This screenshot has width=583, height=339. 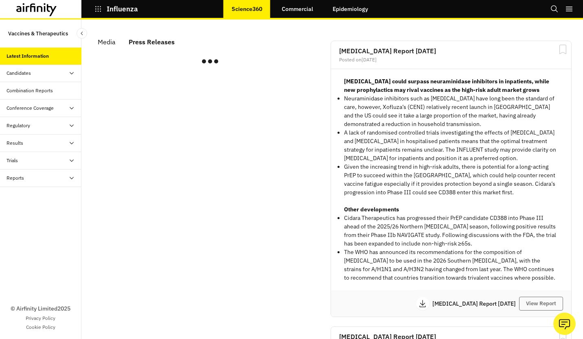 I want to click on p: Science360, so click(x=247, y=9).